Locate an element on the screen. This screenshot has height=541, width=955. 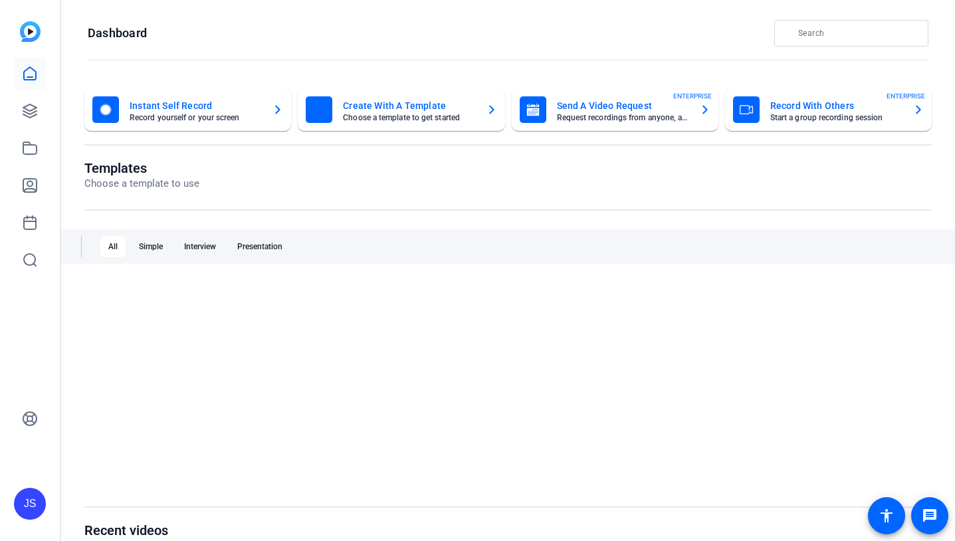
mat-card-title: Instant Self Record is located at coordinates (195, 106).